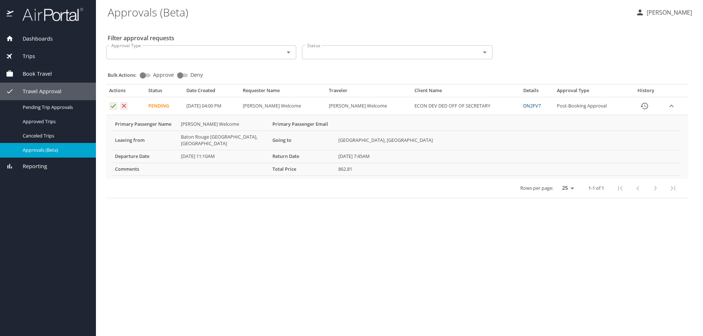 The width and height of the screenshot is (703, 336). I want to click on th: Details, so click(537, 92).